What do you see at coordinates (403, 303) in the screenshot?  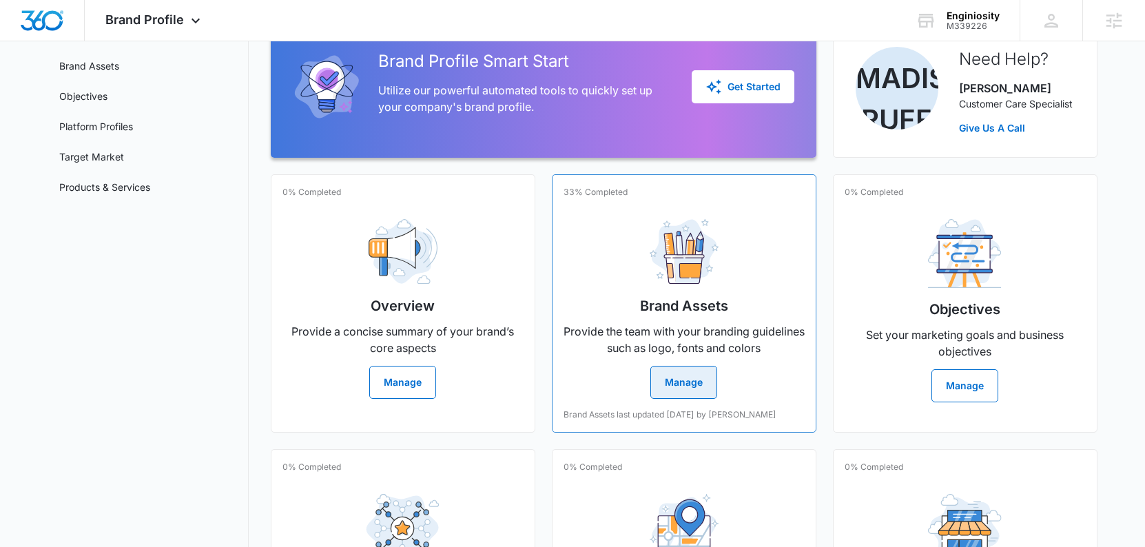 I see `a: 0% CompletedOverviewProvide a concise summary of your brand’s core aspectsManage` at bounding box center [403, 303].